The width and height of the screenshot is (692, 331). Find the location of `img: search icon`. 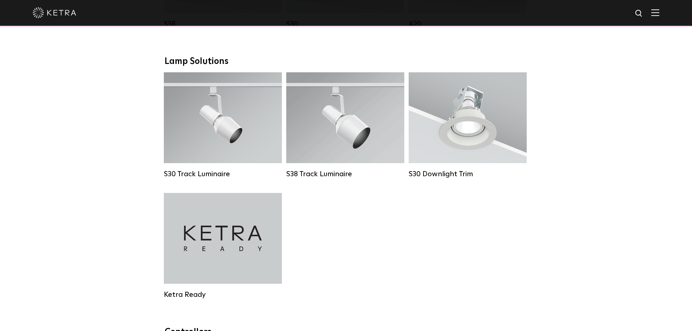

img: search icon is located at coordinates (639, 13).